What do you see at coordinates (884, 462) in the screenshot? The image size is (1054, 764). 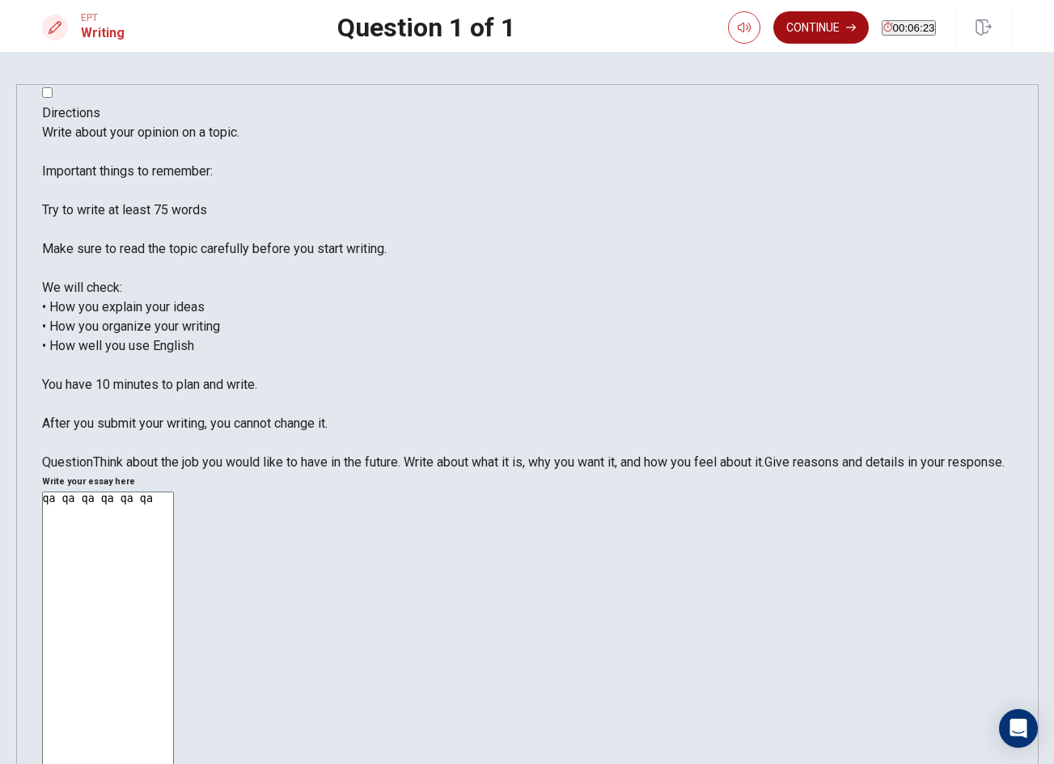 I see `span: Give reasons and details in your response.` at bounding box center [884, 462].